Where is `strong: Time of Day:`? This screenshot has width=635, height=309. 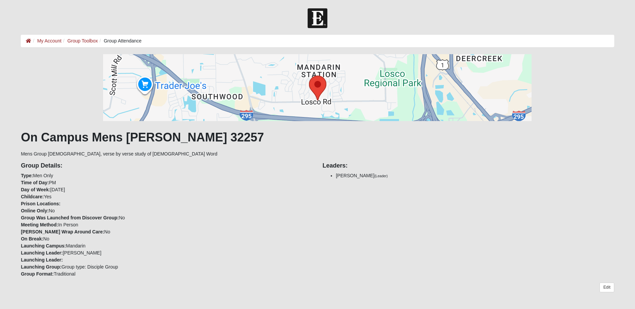
strong: Time of Day: is located at coordinates (35, 183).